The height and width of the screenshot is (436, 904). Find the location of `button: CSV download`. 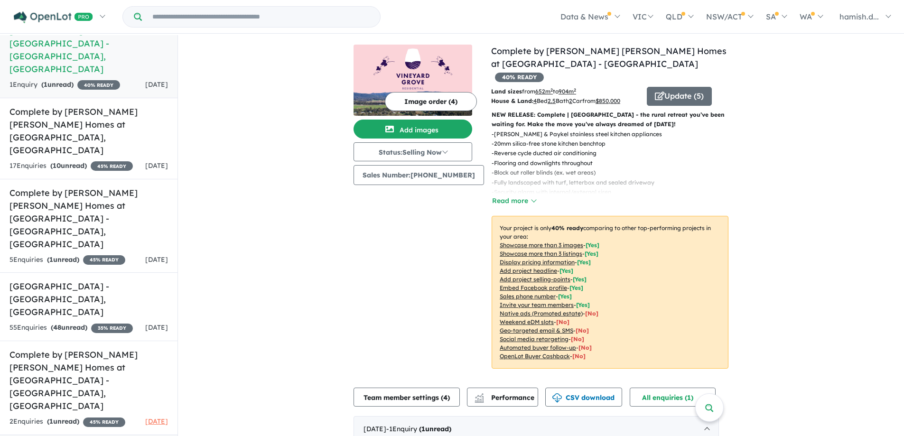

button: CSV download is located at coordinates (584, 397).